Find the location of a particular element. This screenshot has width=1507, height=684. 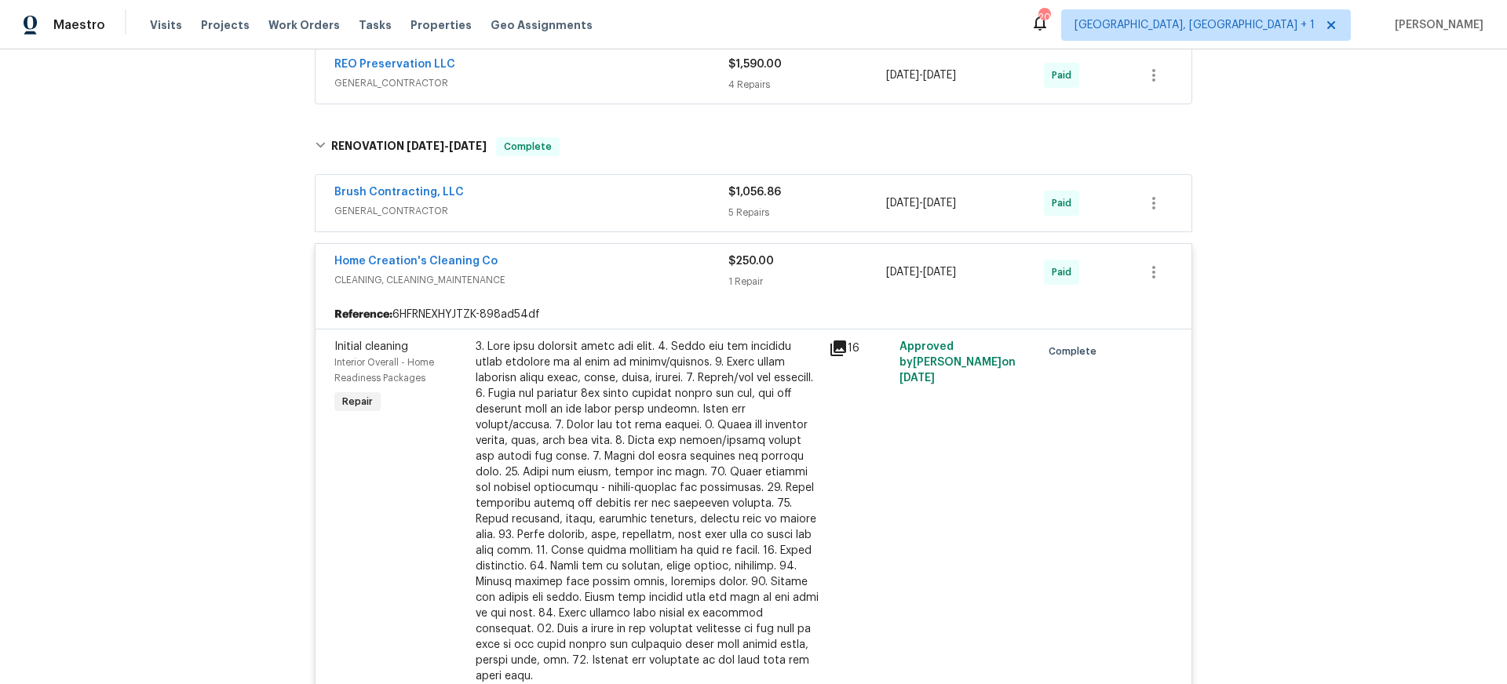

a: REO Preservation LLC is located at coordinates (395, 64).